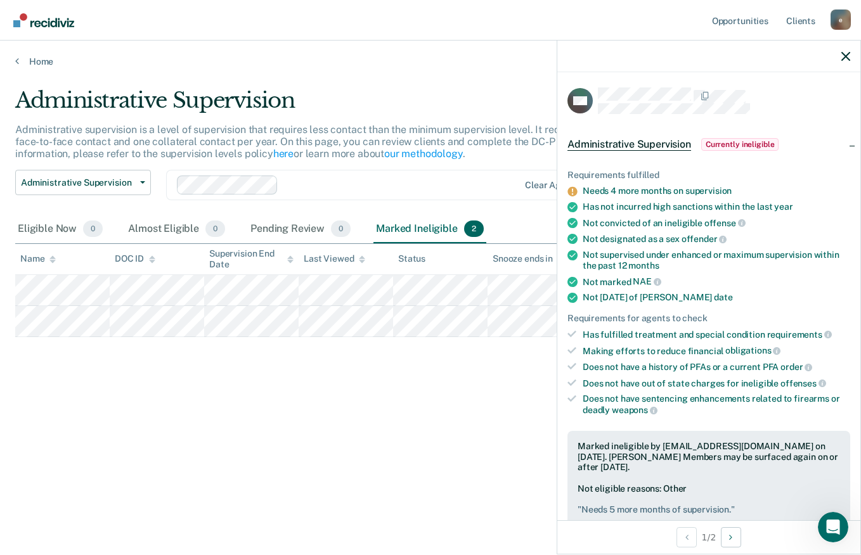 This screenshot has height=555, width=861. Describe the element at coordinates (709, 318) in the screenshot. I see `div: Requirements for agents to check` at that location.